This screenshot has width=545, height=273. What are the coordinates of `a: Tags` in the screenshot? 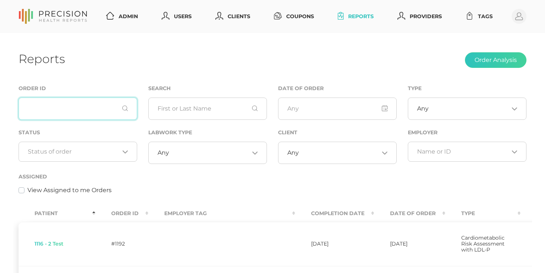 It's located at (479, 16).